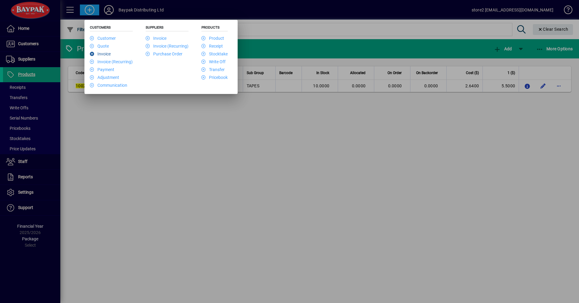 The height and width of the screenshot is (303, 579). Describe the element at coordinates (214, 54) in the screenshot. I see `a: Stocktake` at that location.